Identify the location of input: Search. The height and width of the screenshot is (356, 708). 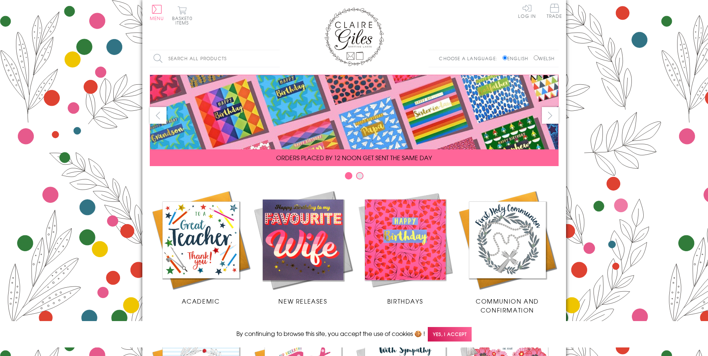
(276, 58).